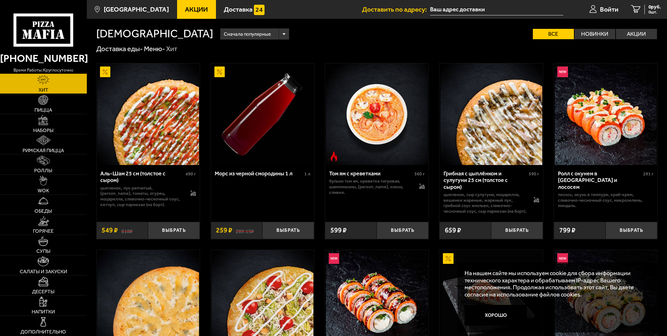 This screenshot has width=667, height=336. I want to click on span: 0 шт., so click(655, 12).